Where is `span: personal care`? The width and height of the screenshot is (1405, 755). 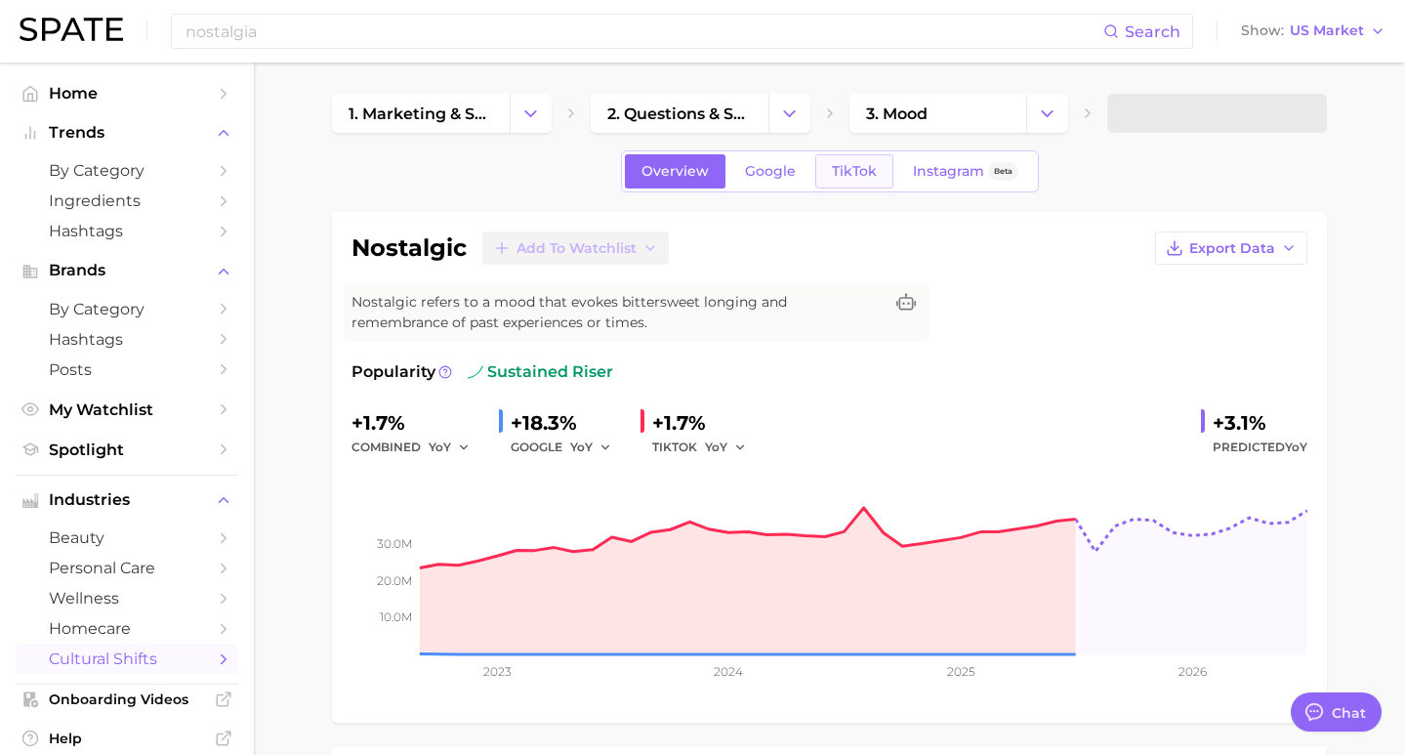
span: personal care is located at coordinates (127, 567).